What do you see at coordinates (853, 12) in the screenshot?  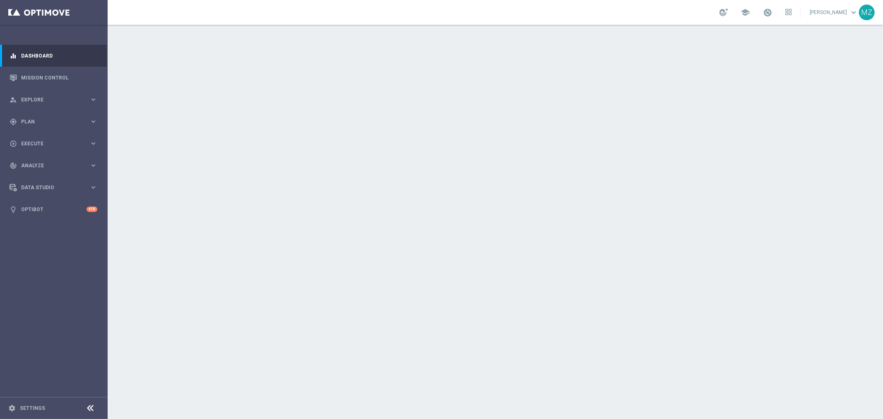 I see `span: keyboard_arrow_down` at bounding box center [853, 12].